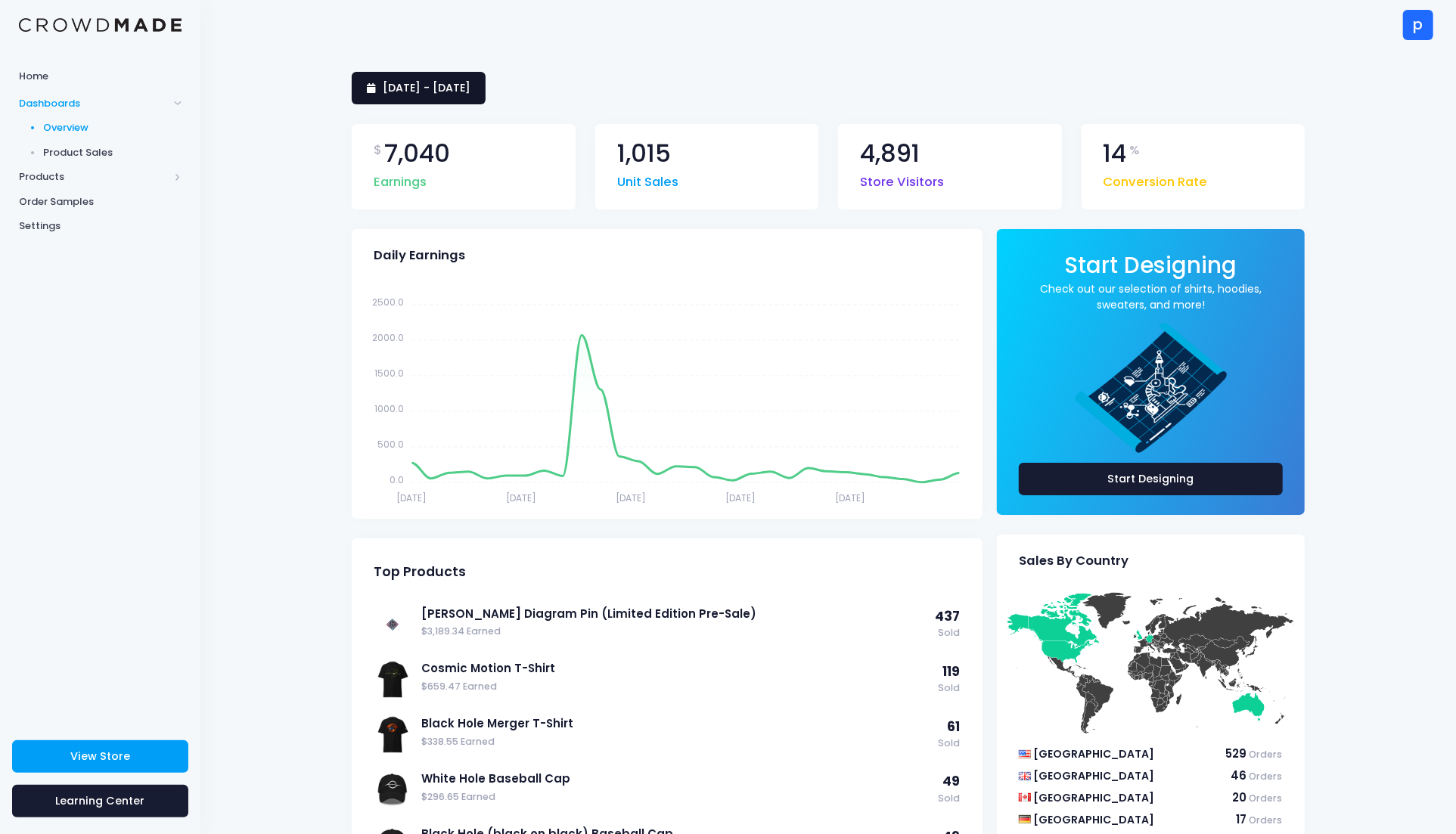 This screenshot has height=834, width=1456. Describe the element at coordinates (889, 154) in the screenshot. I see `span: 4,891` at that location.